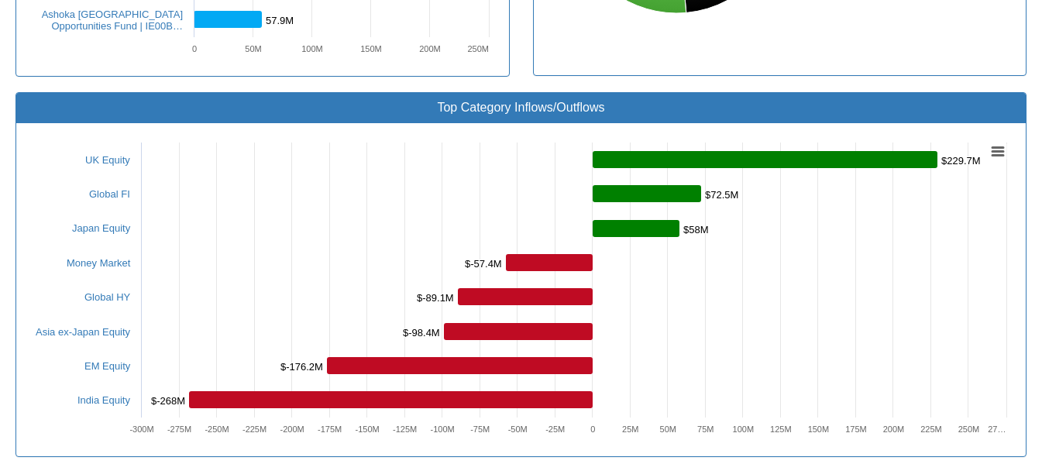 The height and width of the screenshot is (464, 1042). What do you see at coordinates (291, 429) in the screenshot?
I see `text: -200M` at bounding box center [291, 429].